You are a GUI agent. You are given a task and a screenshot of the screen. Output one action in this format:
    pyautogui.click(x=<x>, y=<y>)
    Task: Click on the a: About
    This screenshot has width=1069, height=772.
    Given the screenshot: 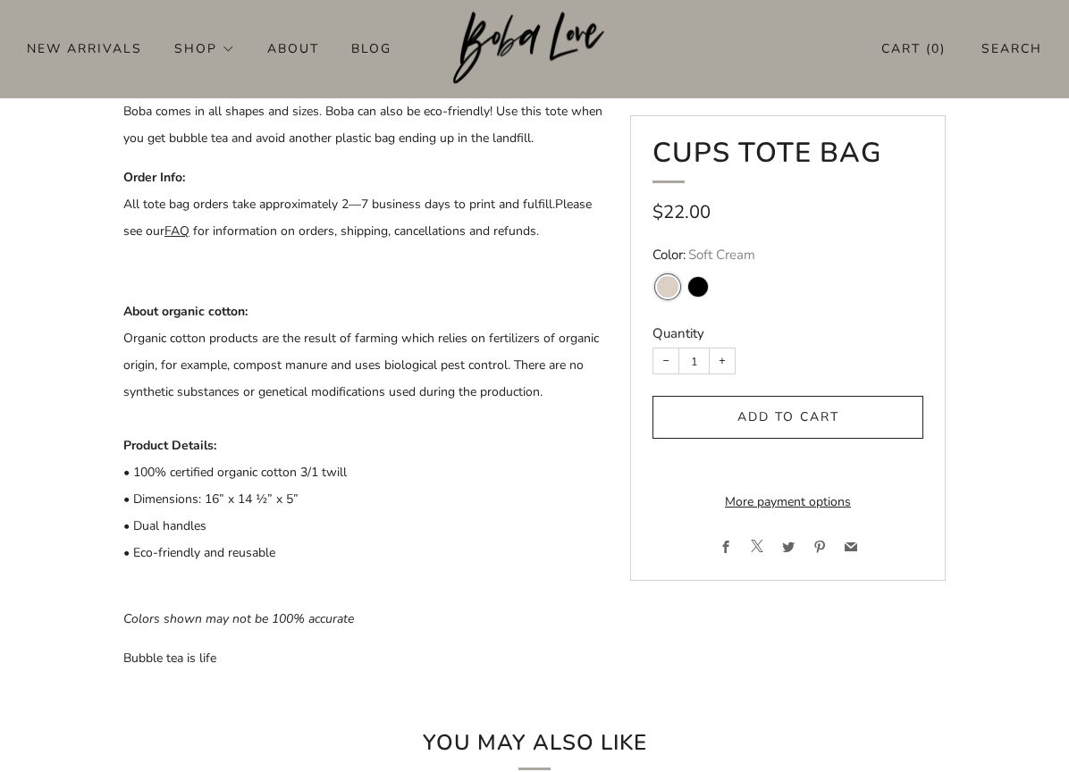 What is the action you would take?
    pyautogui.click(x=293, y=48)
    